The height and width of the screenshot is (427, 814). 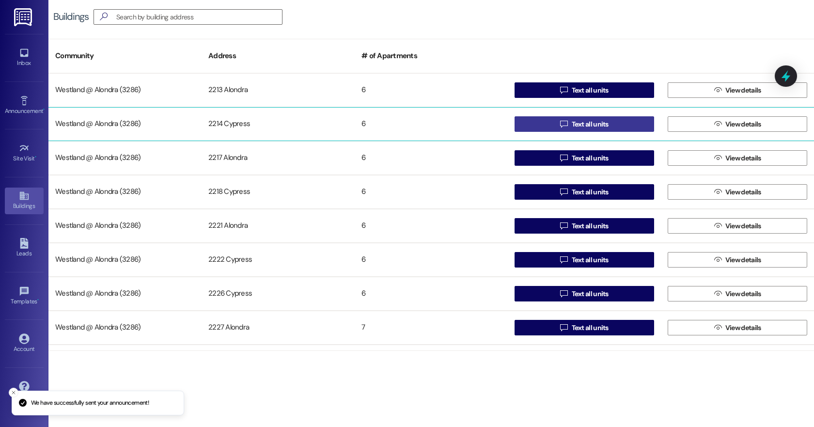 I want to click on div: Community, so click(x=125, y=56).